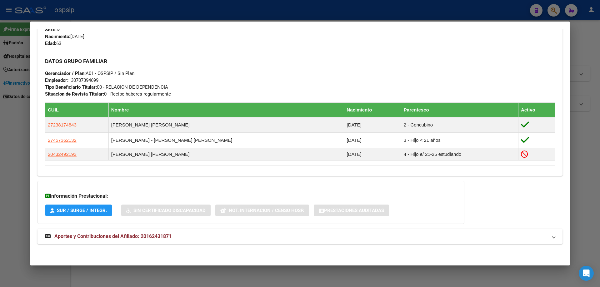  Describe the element at coordinates (373, 110) in the screenshot. I see `th: Nacimiento` at that location.